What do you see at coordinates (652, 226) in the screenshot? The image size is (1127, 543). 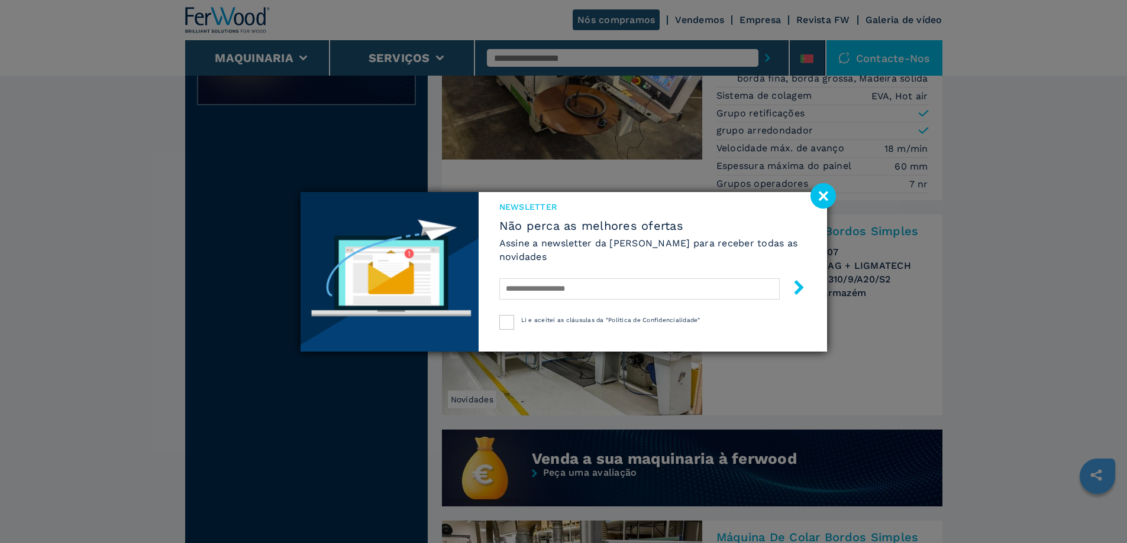 I see `span: Não perca as melhores ofertas` at bounding box center [652, 226].